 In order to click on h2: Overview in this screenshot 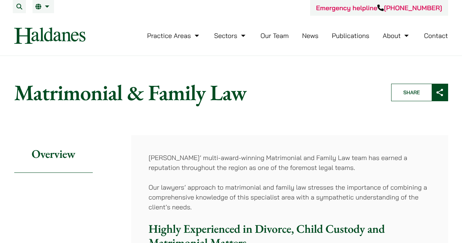, I will do `click(53, 154)`.